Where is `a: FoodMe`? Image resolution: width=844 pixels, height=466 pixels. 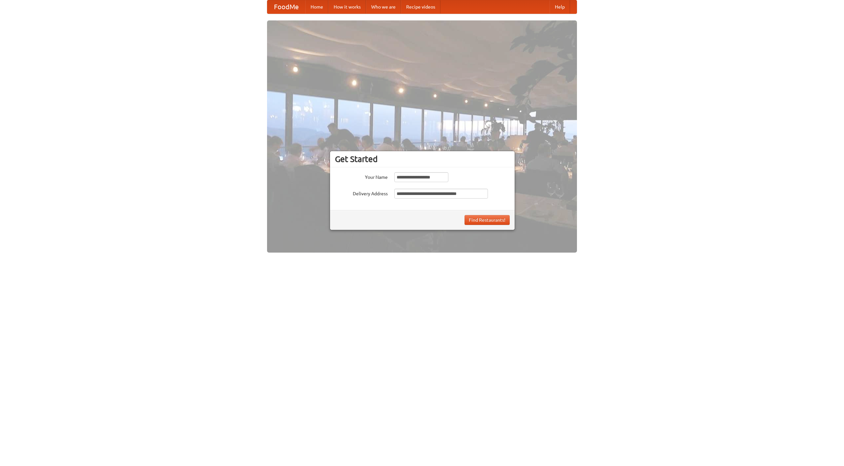 a: FoodMe is located at coordinates (286, 7).